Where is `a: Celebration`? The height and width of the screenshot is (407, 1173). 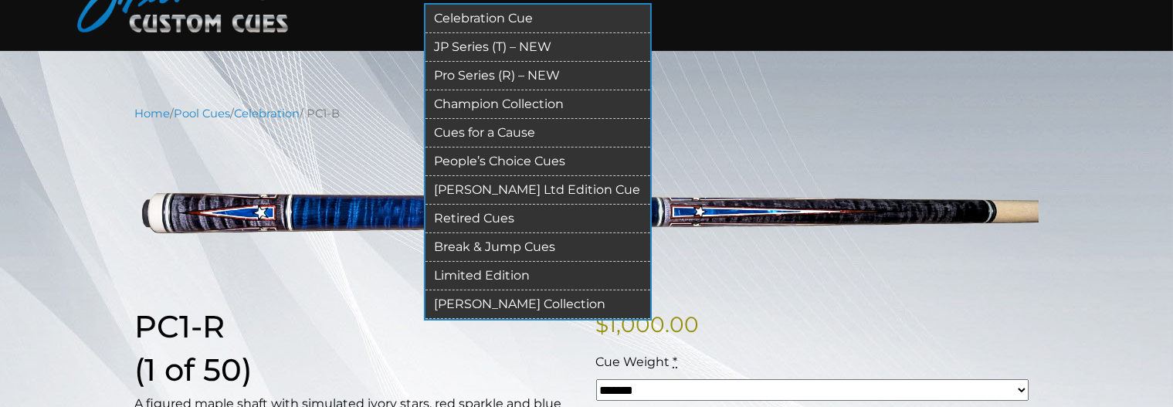 a: Celebration is located at coordinates (267, 114).